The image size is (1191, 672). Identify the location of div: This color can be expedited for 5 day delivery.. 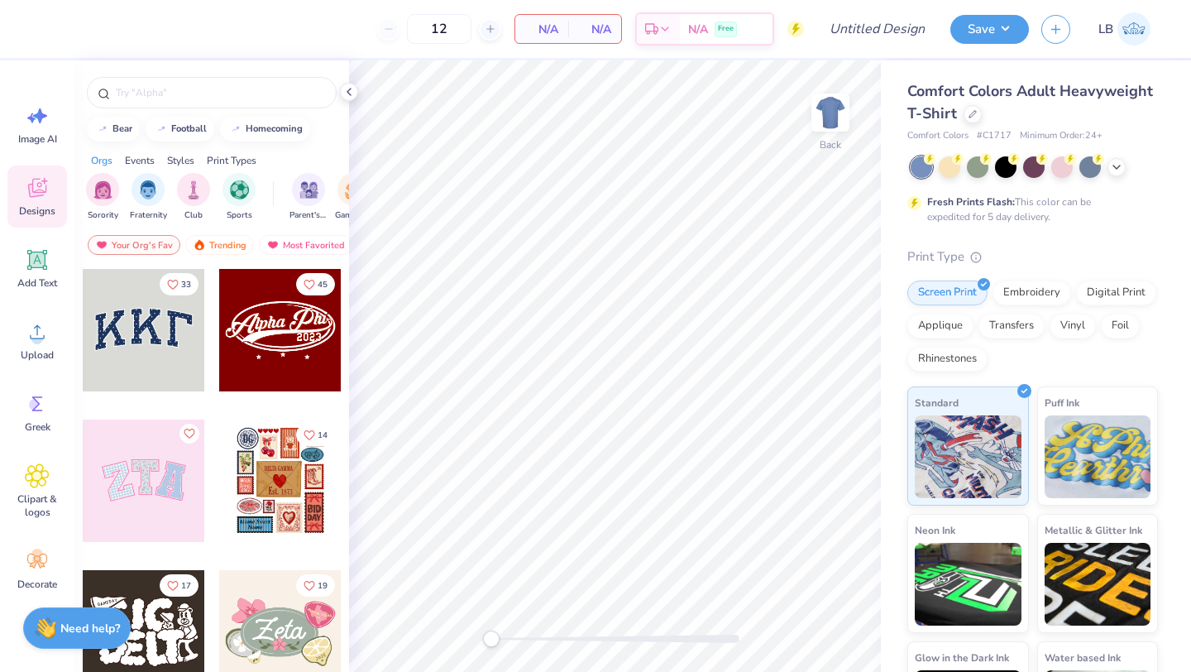
(1029, 209).